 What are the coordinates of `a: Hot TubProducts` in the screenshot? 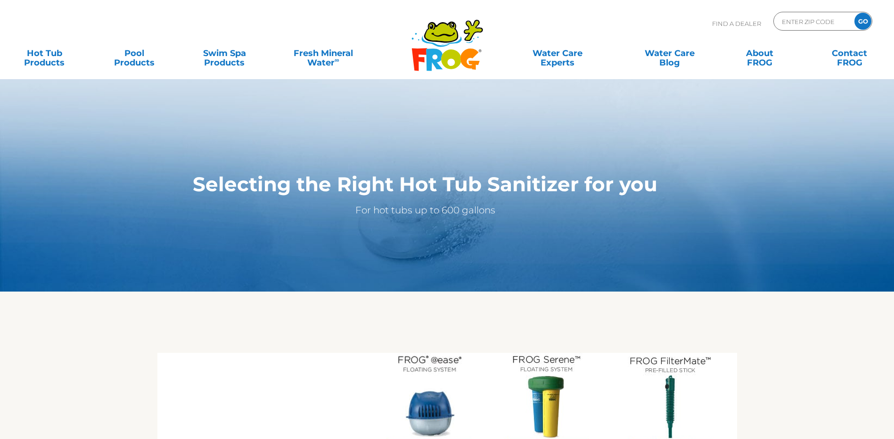 It's located at (44, 53).